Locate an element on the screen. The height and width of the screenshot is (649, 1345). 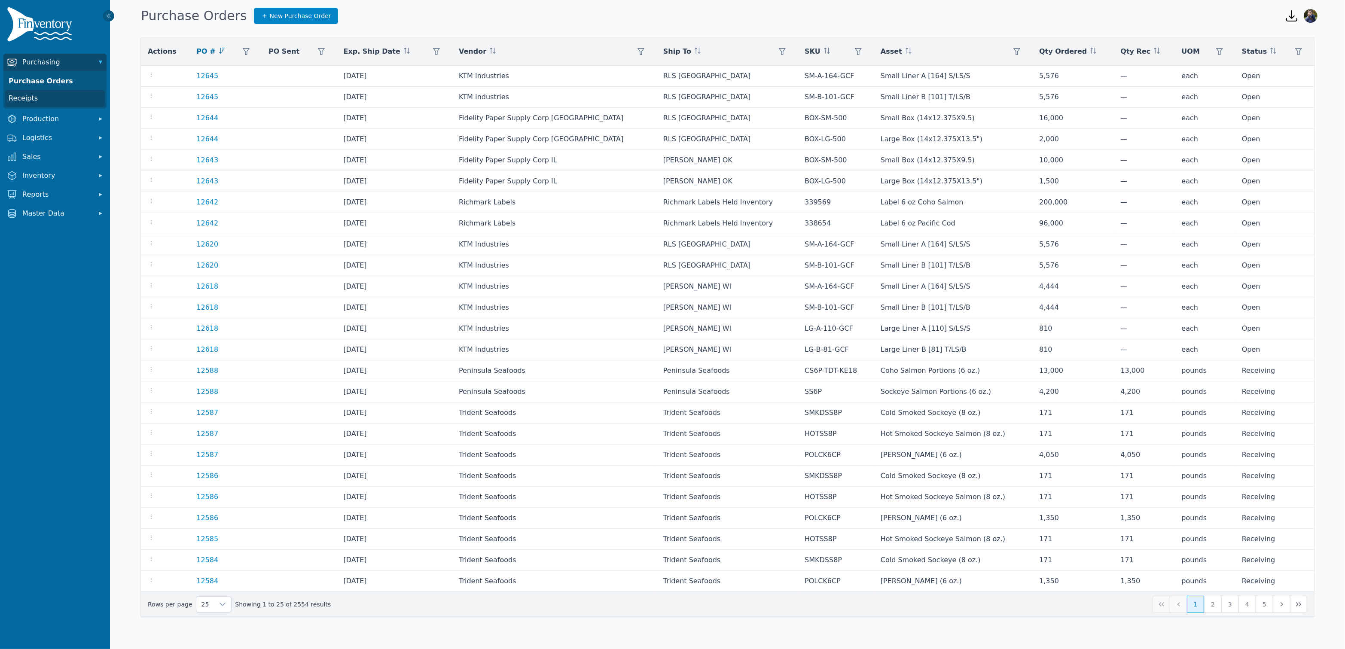
td: Large Liner A [110] S/LS/S is located at coordinates (953, 329).